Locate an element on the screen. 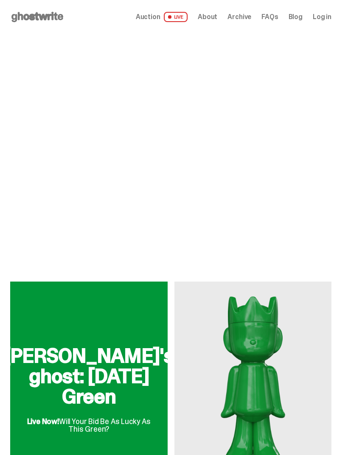 This screenshot has width=348, height=455. span: Auction is located at coordinates (148, 17).